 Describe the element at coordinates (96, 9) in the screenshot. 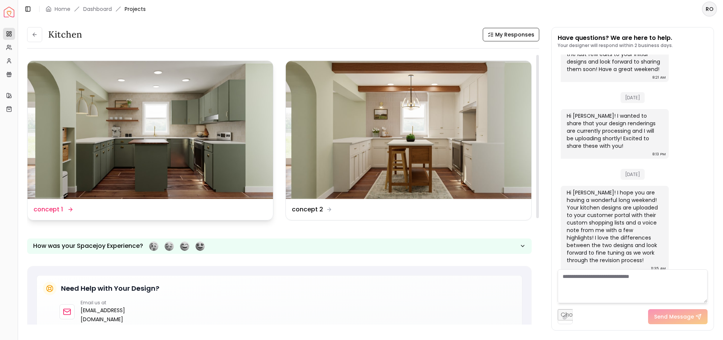

I see `nav: breadcrumb` at that location.